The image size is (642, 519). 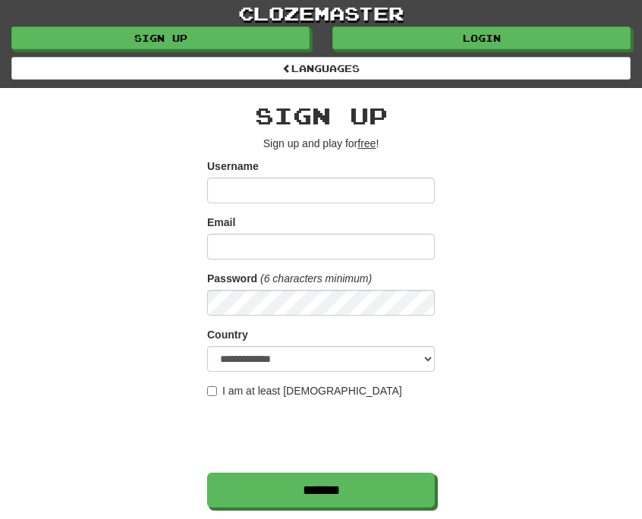 What do you see at coordinates (321, 115) in the screenshot?
I see `h2: Sign up` at bounding box center [321, 115].